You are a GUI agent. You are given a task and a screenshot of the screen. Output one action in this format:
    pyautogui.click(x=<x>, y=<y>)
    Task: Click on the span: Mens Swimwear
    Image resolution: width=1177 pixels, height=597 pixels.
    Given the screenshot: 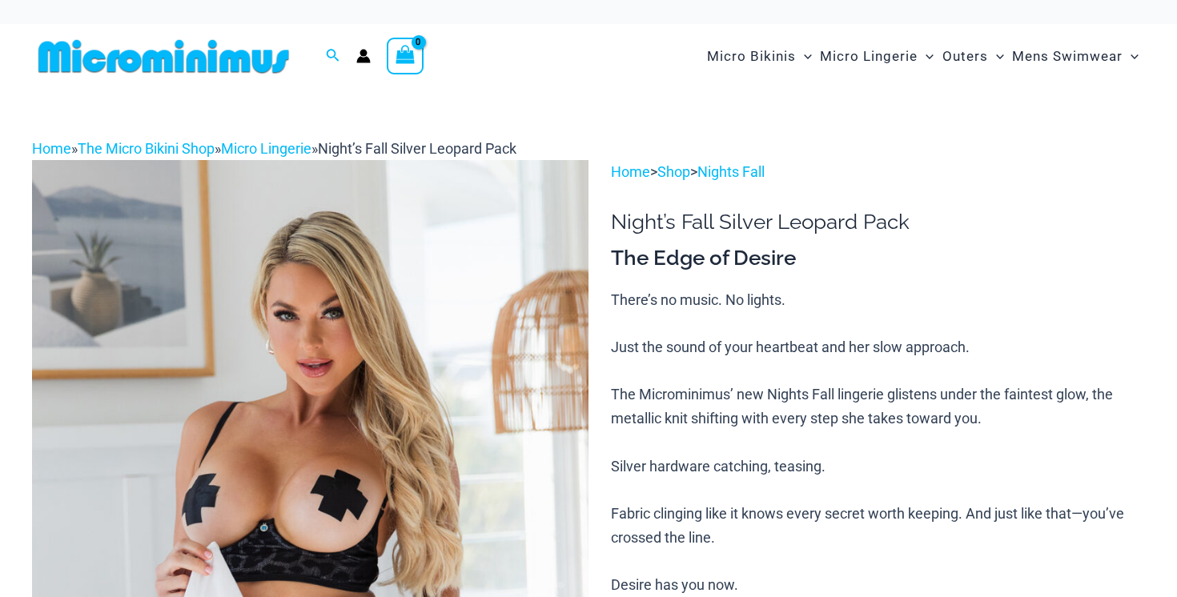 What is the action you would take?
    pyautogui.click(x=1067, y=56)
    